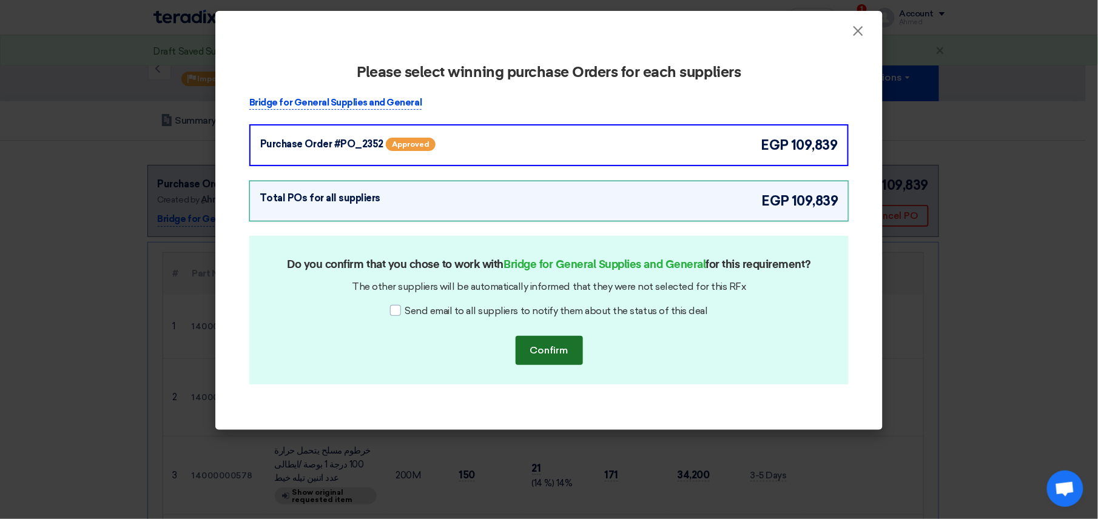  I want to click on h2: Do you confirm that you chose to work with for this requirement?, so click(549, 265).